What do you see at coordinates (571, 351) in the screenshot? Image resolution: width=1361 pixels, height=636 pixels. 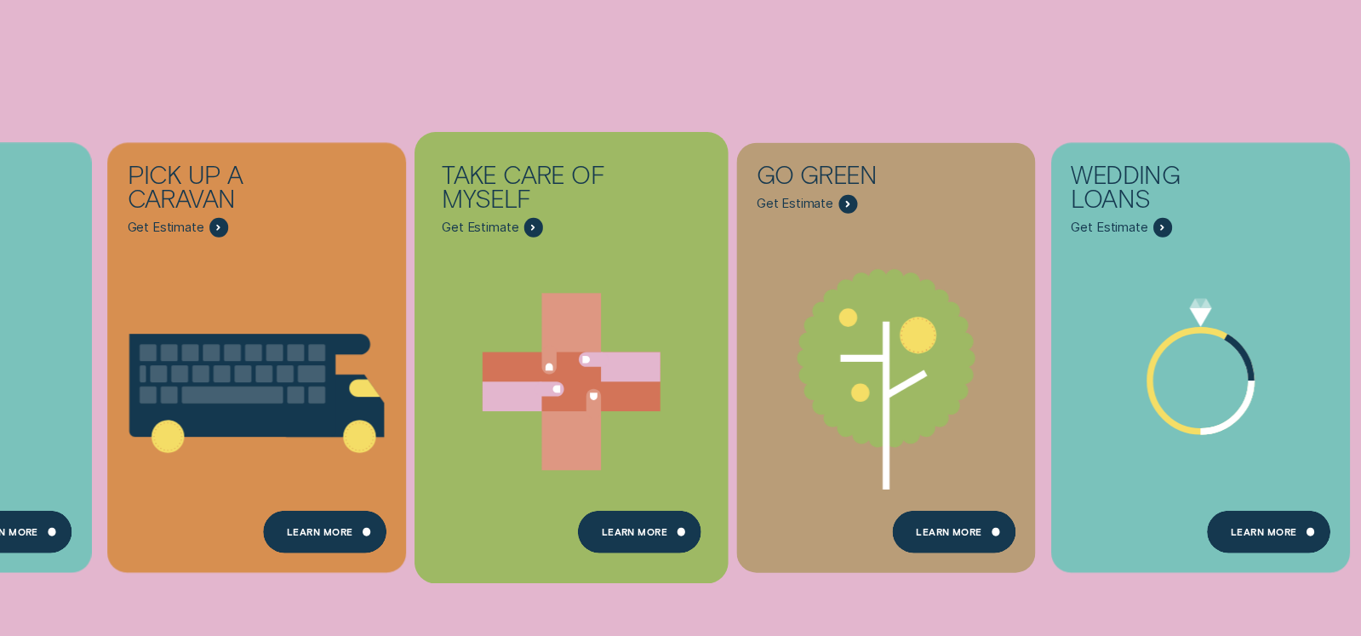 I see `a: Take care of myself - Learn more` at bounding box center [571, 351].